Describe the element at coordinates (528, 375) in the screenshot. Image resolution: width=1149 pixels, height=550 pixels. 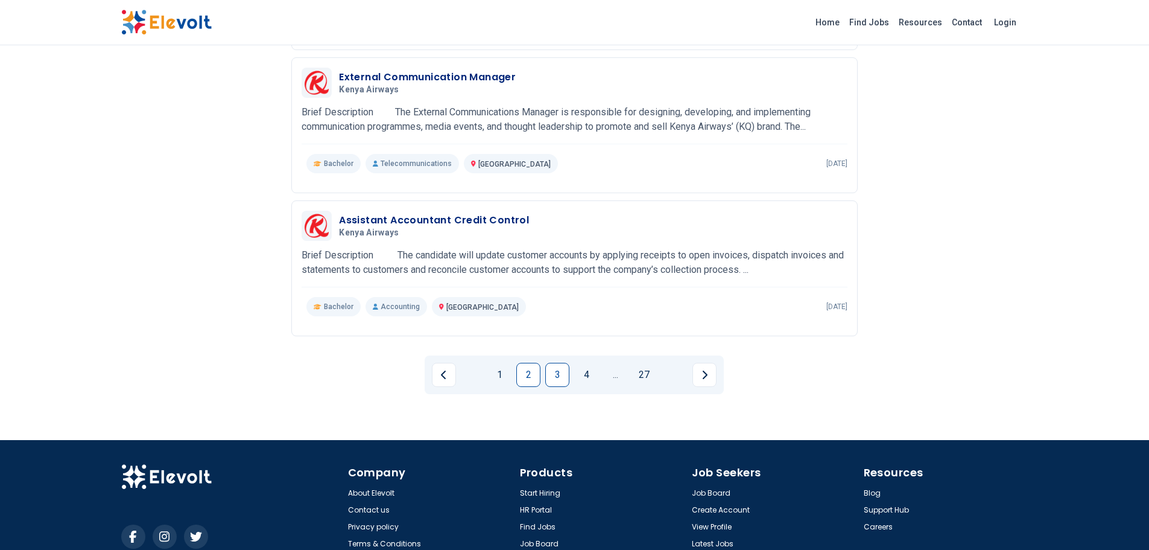
I see `a: Page 2 is your current page` at that location.